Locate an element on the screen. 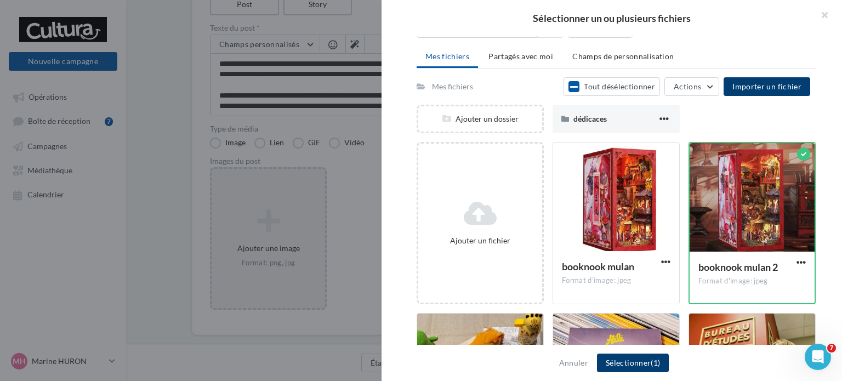 The width and height of the screenshot is (842, 381). button: Tout désélectionner is located at coordinates (612, 87).